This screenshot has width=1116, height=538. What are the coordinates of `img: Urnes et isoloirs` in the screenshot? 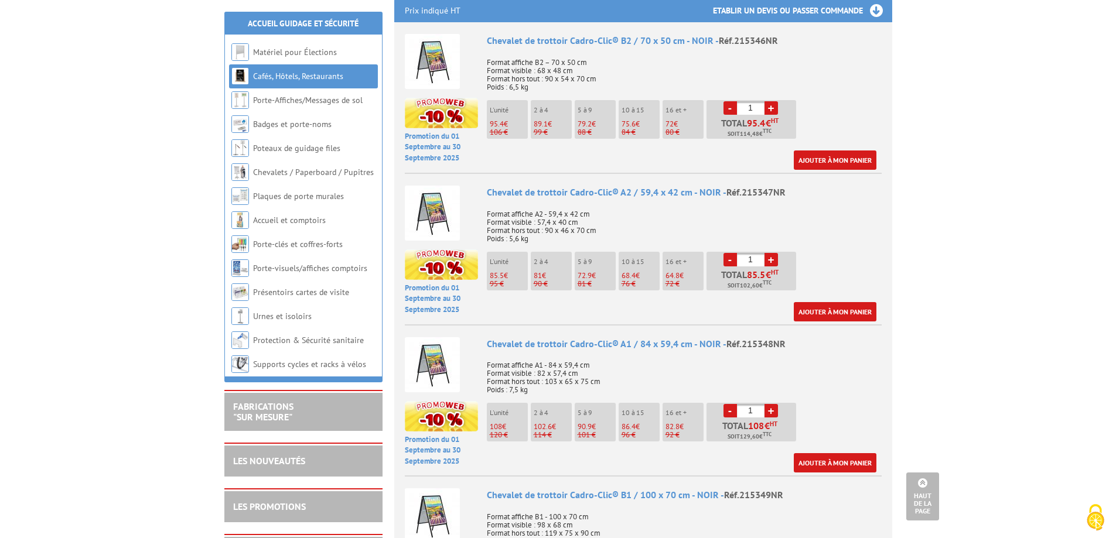 It's located at (240, 316).